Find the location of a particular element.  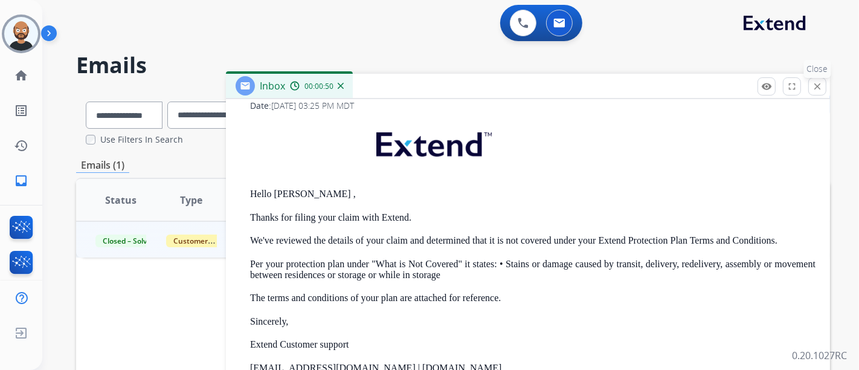

mat-icon: history is located at coordinates (21, 146).